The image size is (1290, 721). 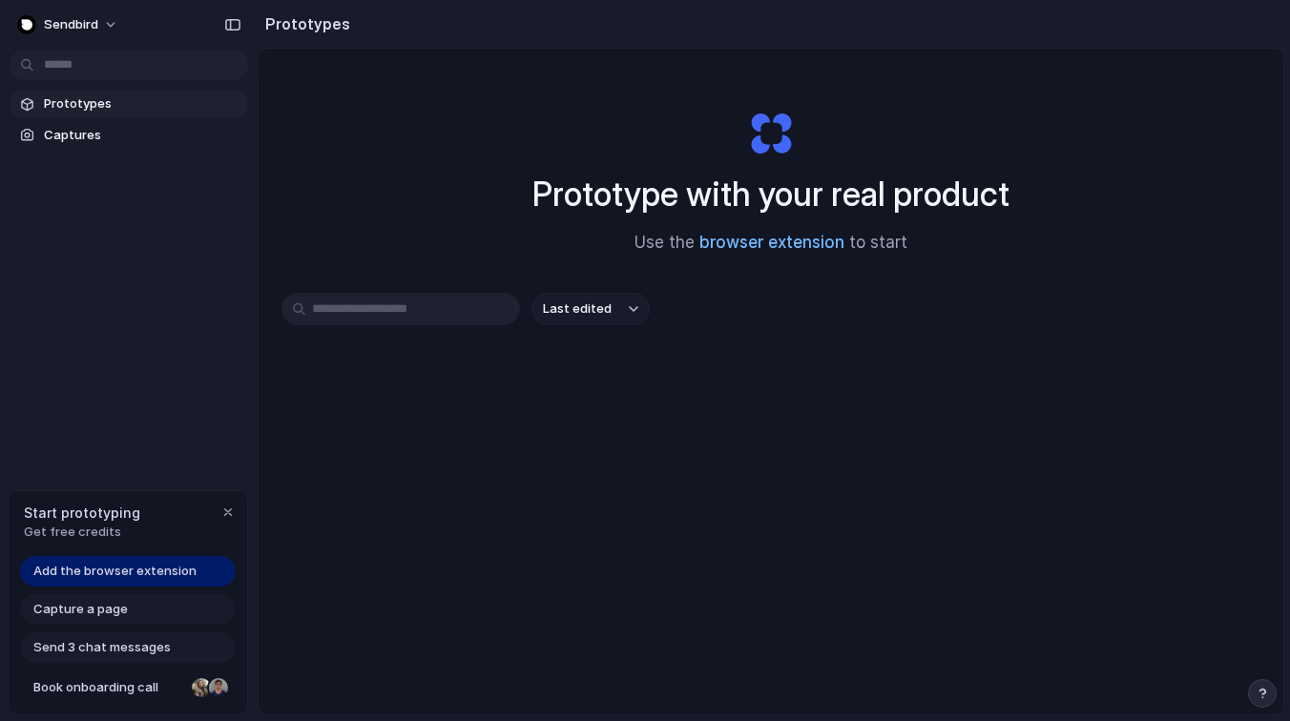 What do you see at coordinates (69, 25) in the screenshot?
I see `button: Sendbird` at bounding box center [69, 25].